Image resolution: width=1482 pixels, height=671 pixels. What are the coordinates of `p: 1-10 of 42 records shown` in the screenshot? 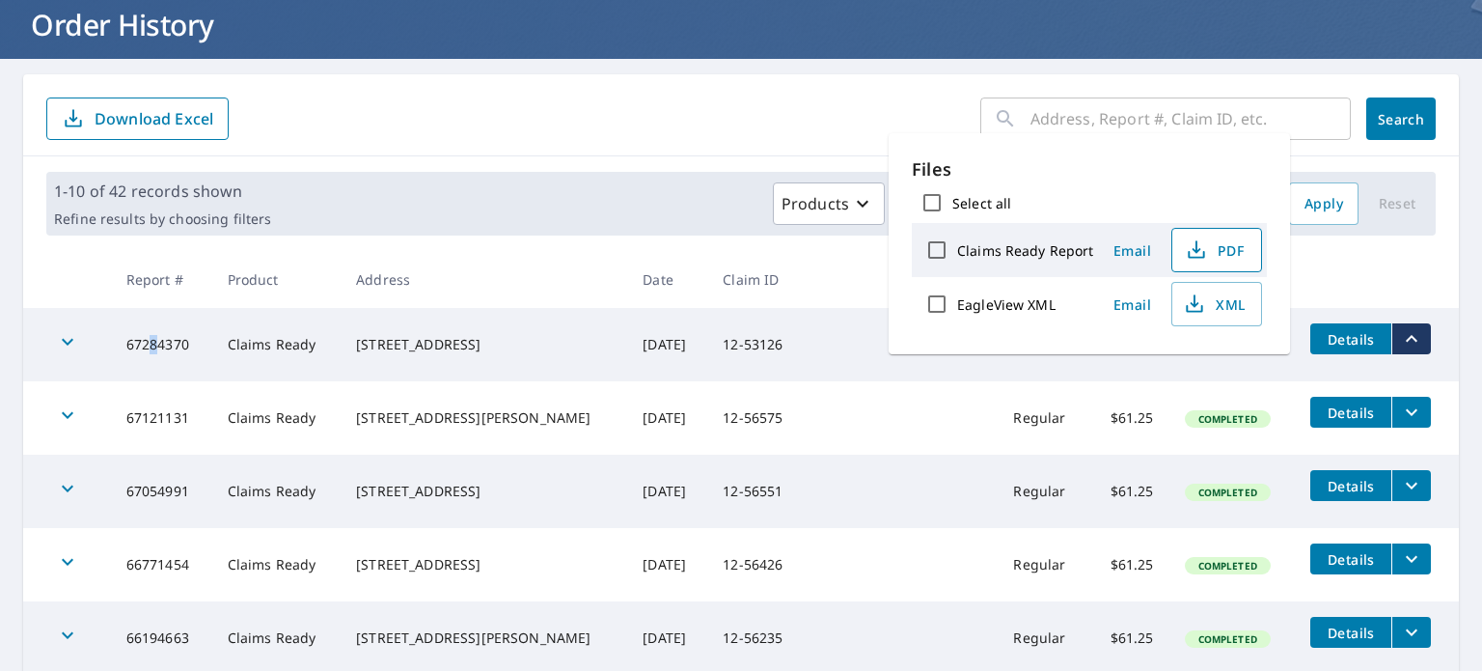 It's located at (162, 191).